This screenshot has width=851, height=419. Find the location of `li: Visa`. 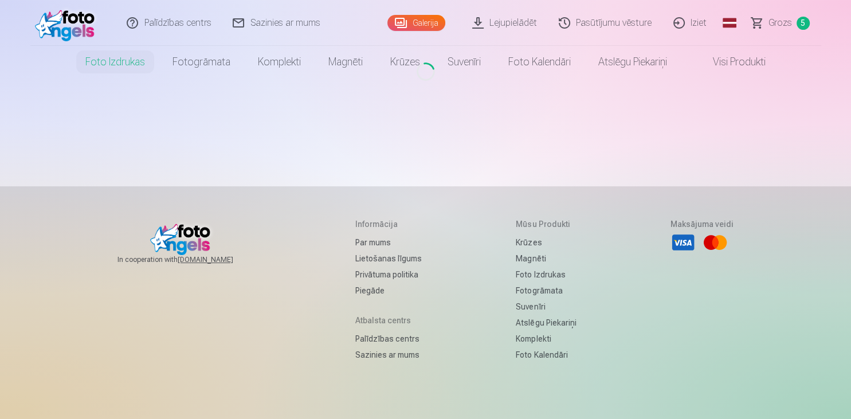

li: Visa is located at coordinates (683, 242).